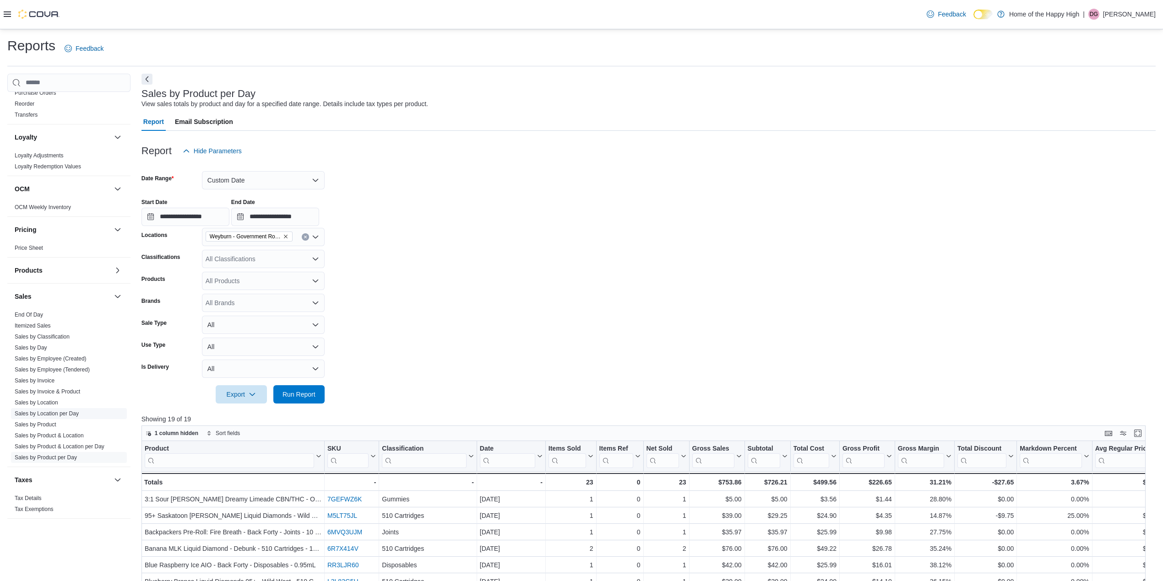 The height and width of the screenshot is (581, 1163). I want to click on a: Sales by Employee (Created), so click(50, 359).